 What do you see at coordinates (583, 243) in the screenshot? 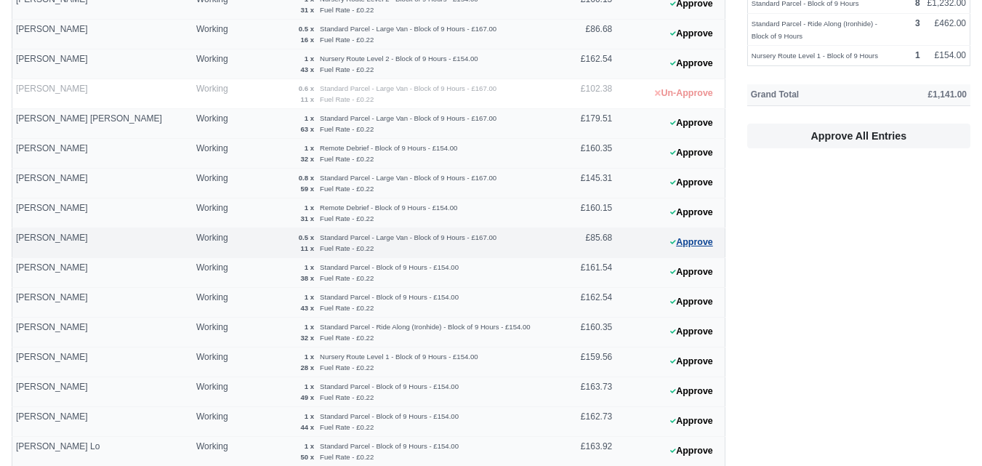
I see `td: £85.68` at bounding box center [583, 243].